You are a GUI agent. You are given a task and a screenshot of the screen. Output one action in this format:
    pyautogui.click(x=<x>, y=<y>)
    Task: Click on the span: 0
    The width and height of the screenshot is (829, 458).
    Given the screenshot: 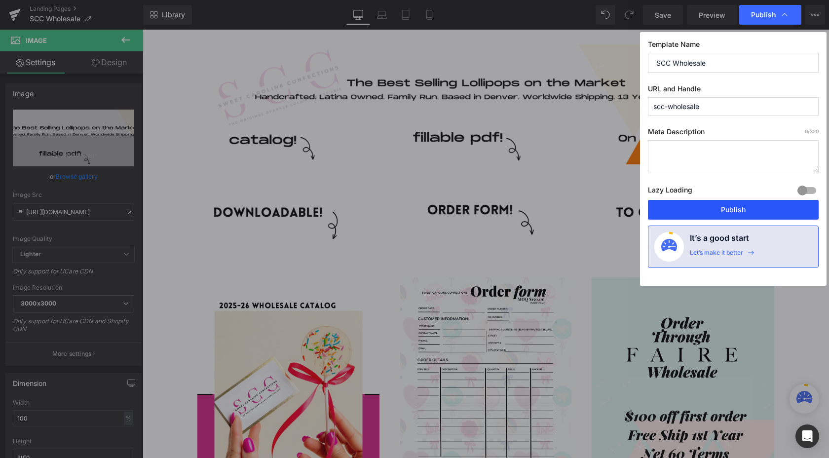 What is the action you would take?
    pyautogui.click(x=806, y=131)
    